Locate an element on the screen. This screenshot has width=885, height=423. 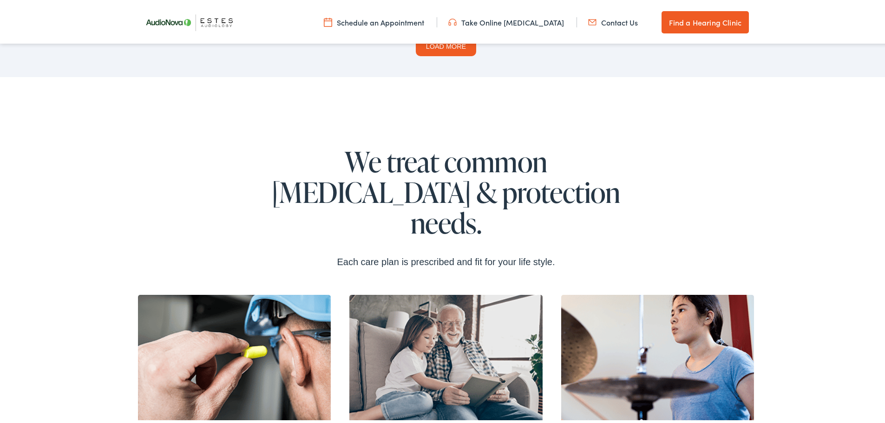
p: Each care plan is prescribed and fit for your life style. is located at coordinates (446, 260).